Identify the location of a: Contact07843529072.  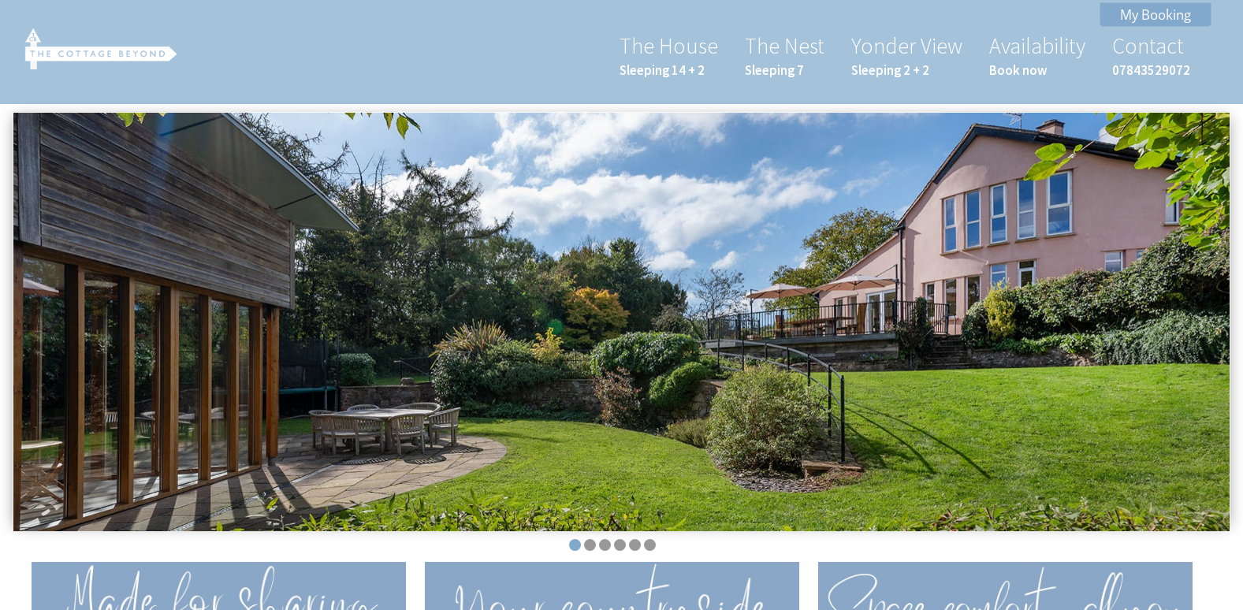
(1151, 55).